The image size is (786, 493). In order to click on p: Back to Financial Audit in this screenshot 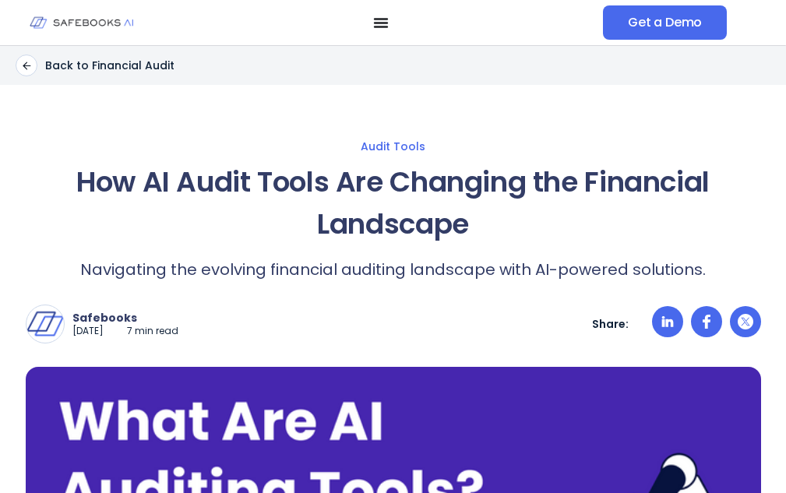, I will do `click(110, 65)`.